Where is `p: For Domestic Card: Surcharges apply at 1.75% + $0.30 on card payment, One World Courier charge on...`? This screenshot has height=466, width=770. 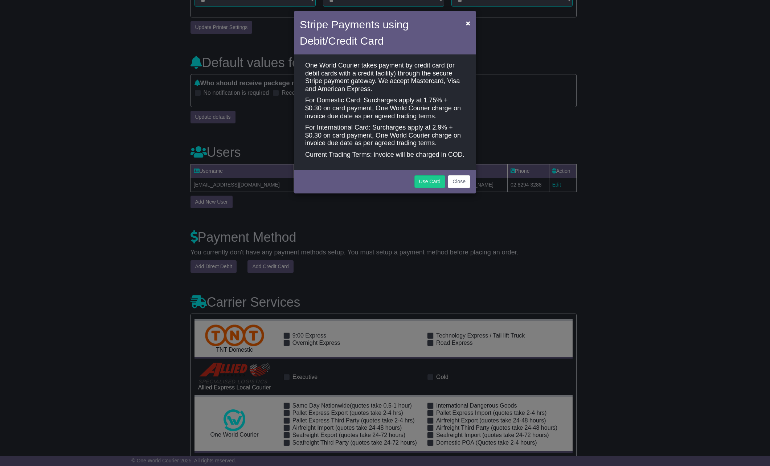 p: For Domestic Card: Surcharges apply at 1.75% + $0.30 on card payment, One World Courier charge on... is located at coordinates (385, 108).